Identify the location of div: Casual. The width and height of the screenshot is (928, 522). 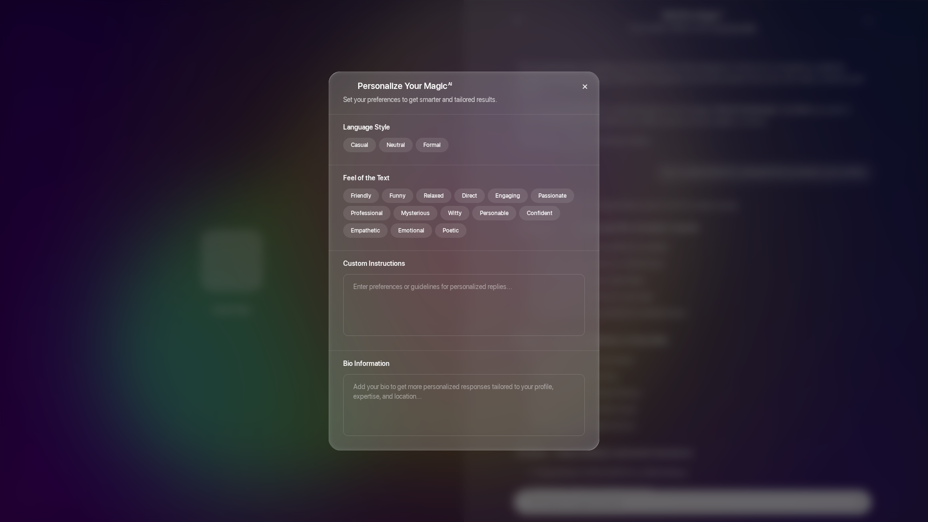
(359, 145).